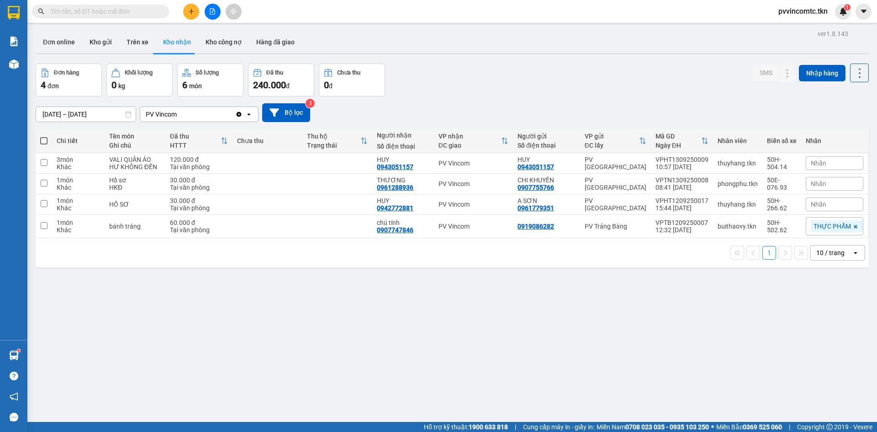 The height and width of the screenshot is (432, 877). What do you see at coordinates (135, 204) in the screenshot?
I see `div: HỒ SƠ` at bounding box center [135, 204].